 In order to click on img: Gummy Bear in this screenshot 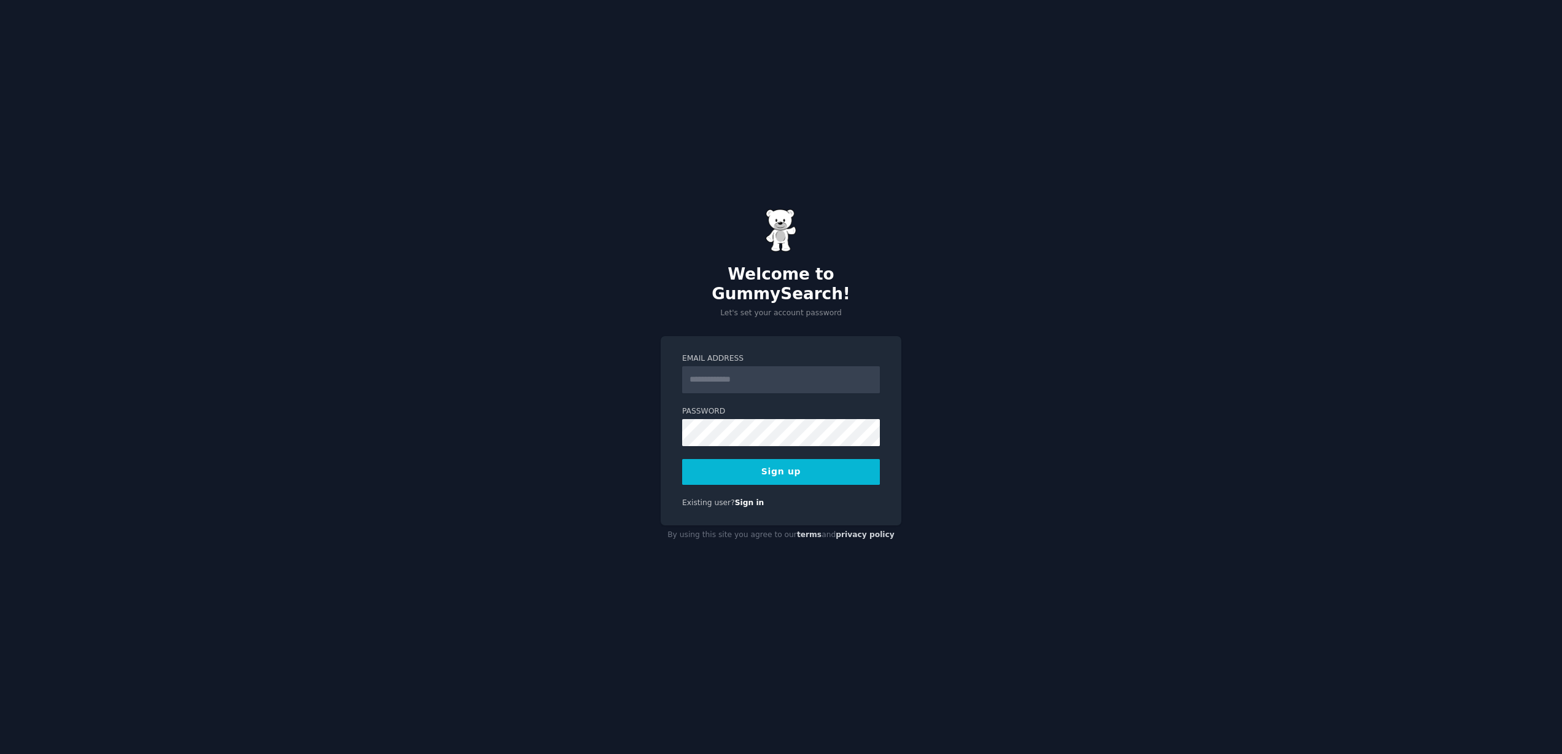, I will do `click(781, 230)`.